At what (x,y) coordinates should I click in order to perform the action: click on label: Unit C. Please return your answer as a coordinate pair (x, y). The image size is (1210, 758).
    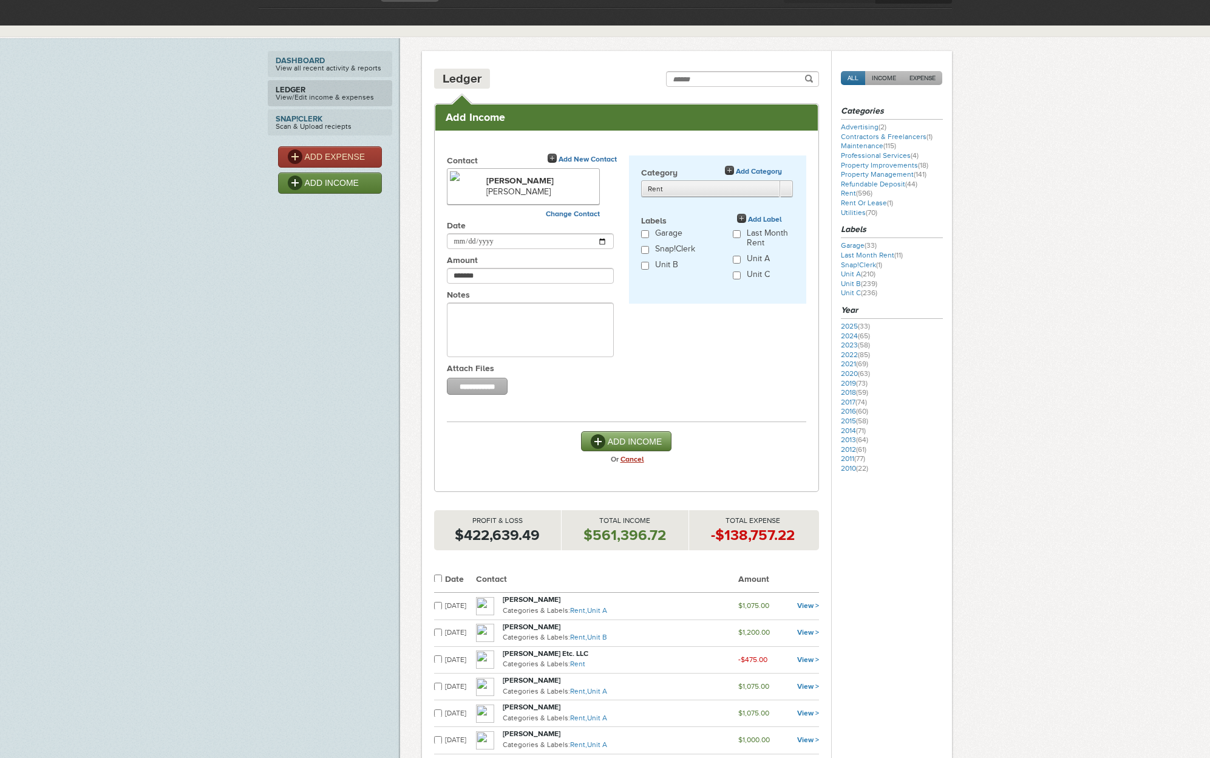
    Looking at the image, I should click on (759, 276).